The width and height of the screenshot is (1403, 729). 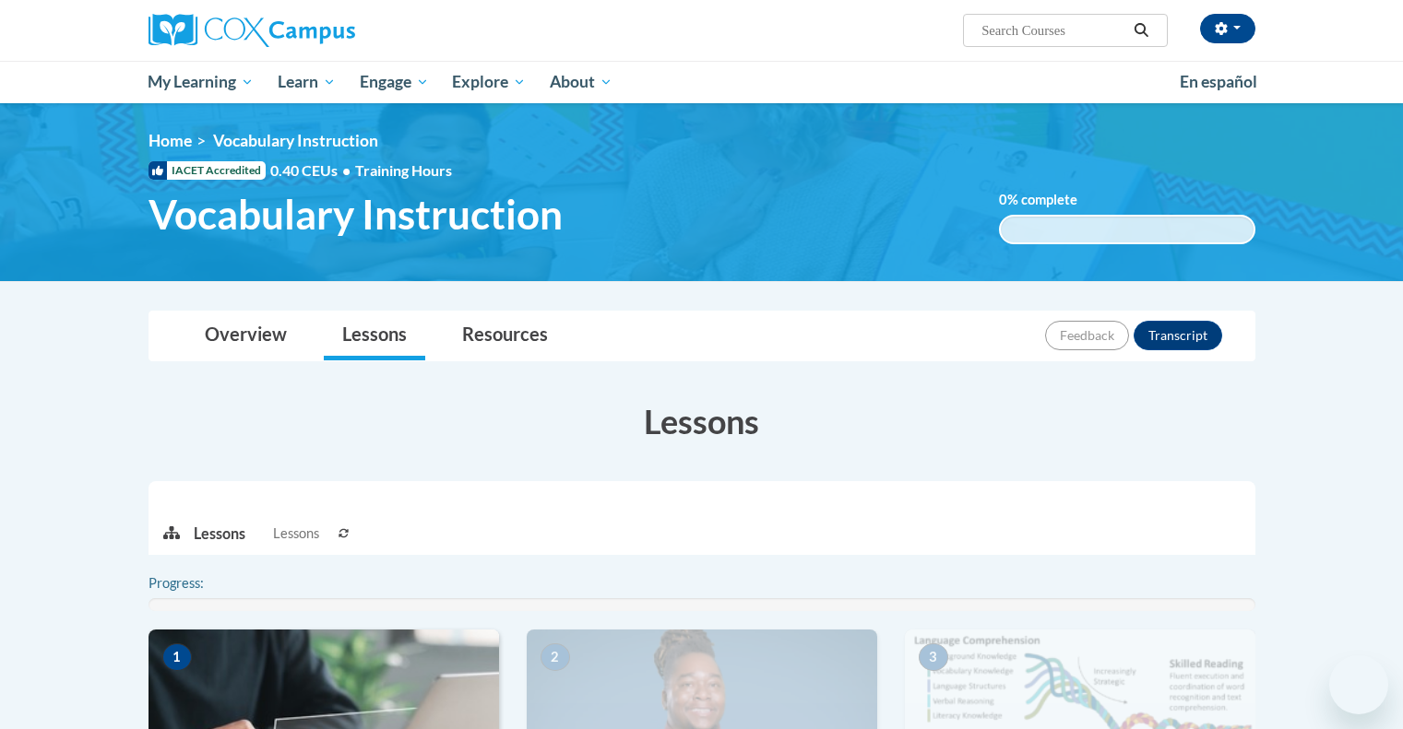 I want to click on span: 0.40 CEUs, so click(x=313, y=171).